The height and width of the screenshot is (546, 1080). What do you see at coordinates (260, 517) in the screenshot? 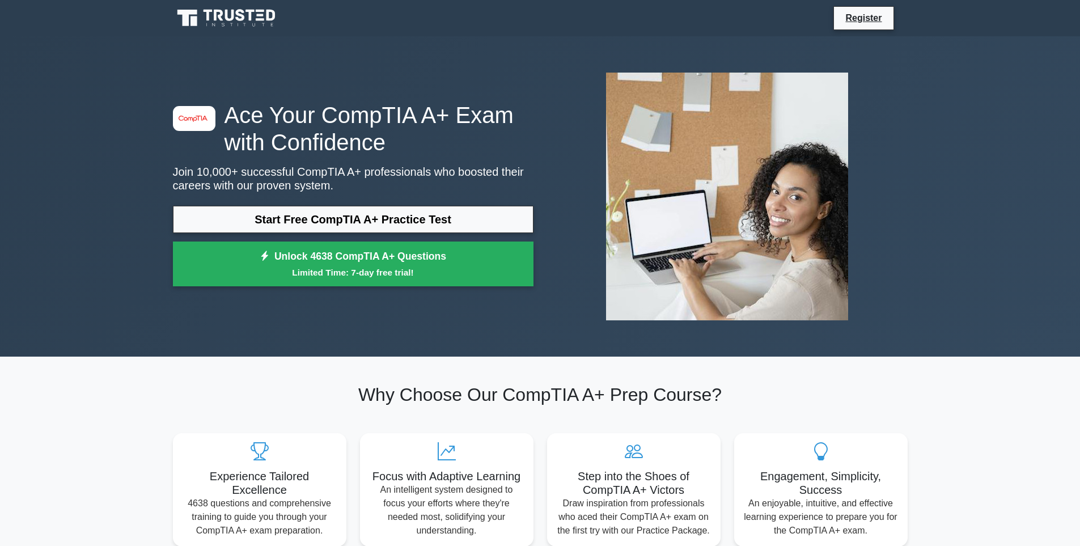
I see `p: 4638 questions and comprehensive training to guide you through your CompTIA A+ exam preparation.` at bounding box center [260, 517].